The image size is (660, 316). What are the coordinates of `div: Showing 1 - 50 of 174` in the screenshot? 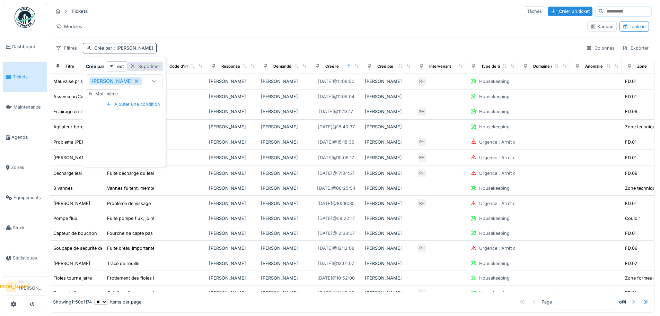 It's located at (72, 302).